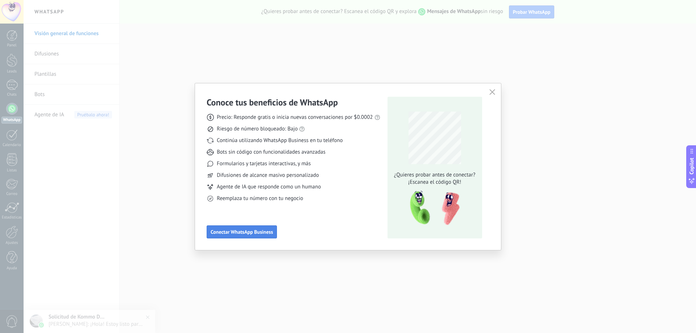 The width and height of the screenshot is (696, 333). I want to click on span: Riesgo de número bloqueado: Bajo, so click(257, 129).